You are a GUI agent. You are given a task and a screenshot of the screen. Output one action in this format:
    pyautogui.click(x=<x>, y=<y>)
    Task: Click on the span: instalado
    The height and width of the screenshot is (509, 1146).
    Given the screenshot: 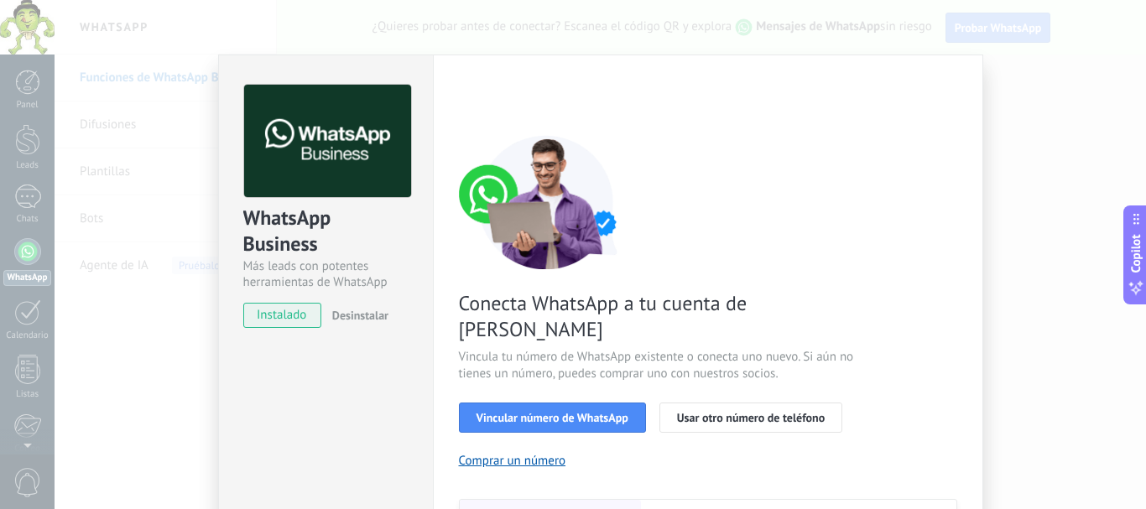 What is the action you would take?
    pyautogui.click(x=282, y=316)
    